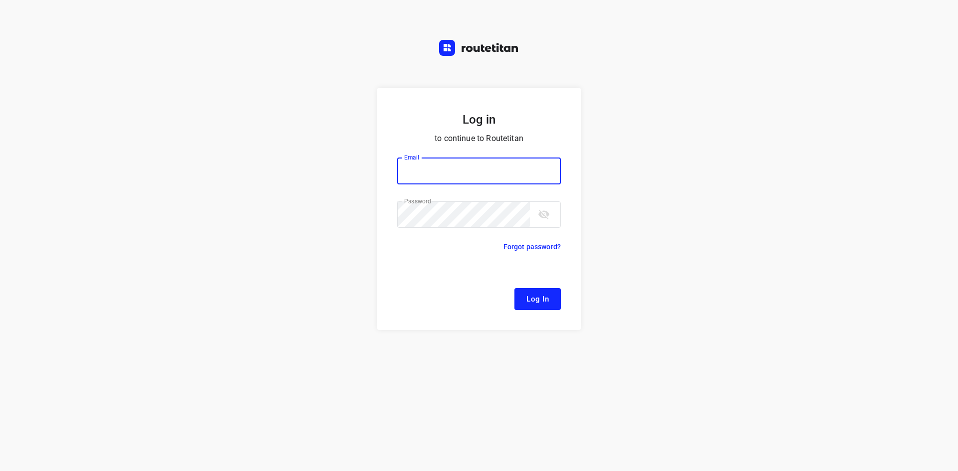  What do you see at coordinates (537, 299) in the screenshot?
I see `button: Log In` at bounding box center [537, 299].